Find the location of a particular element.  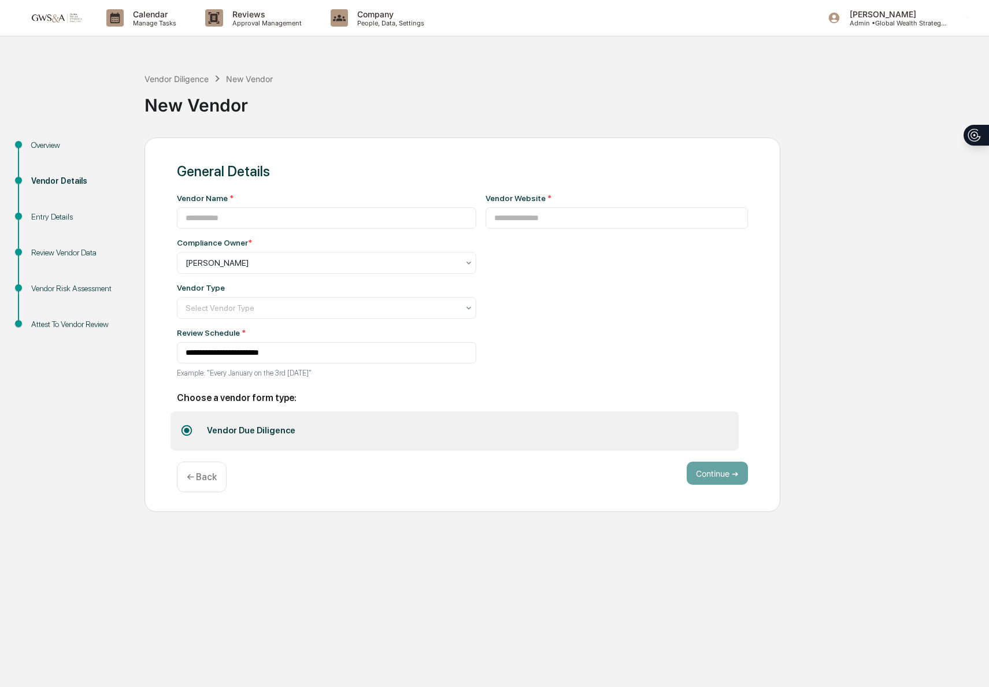

p: Calendar is located at coordinates (153, 14).